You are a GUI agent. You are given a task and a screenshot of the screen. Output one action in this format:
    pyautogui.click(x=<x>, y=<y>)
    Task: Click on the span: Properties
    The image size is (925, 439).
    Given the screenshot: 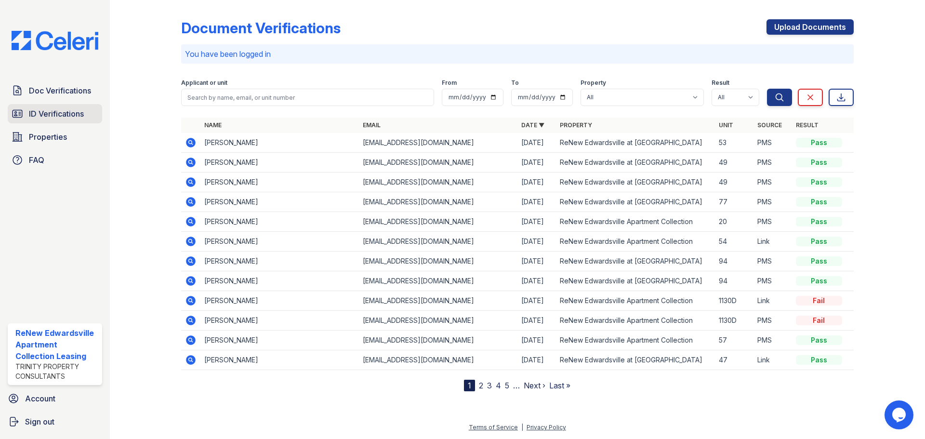 What is the action you would take?
    pyautogui.click(x=48, y=137)
    